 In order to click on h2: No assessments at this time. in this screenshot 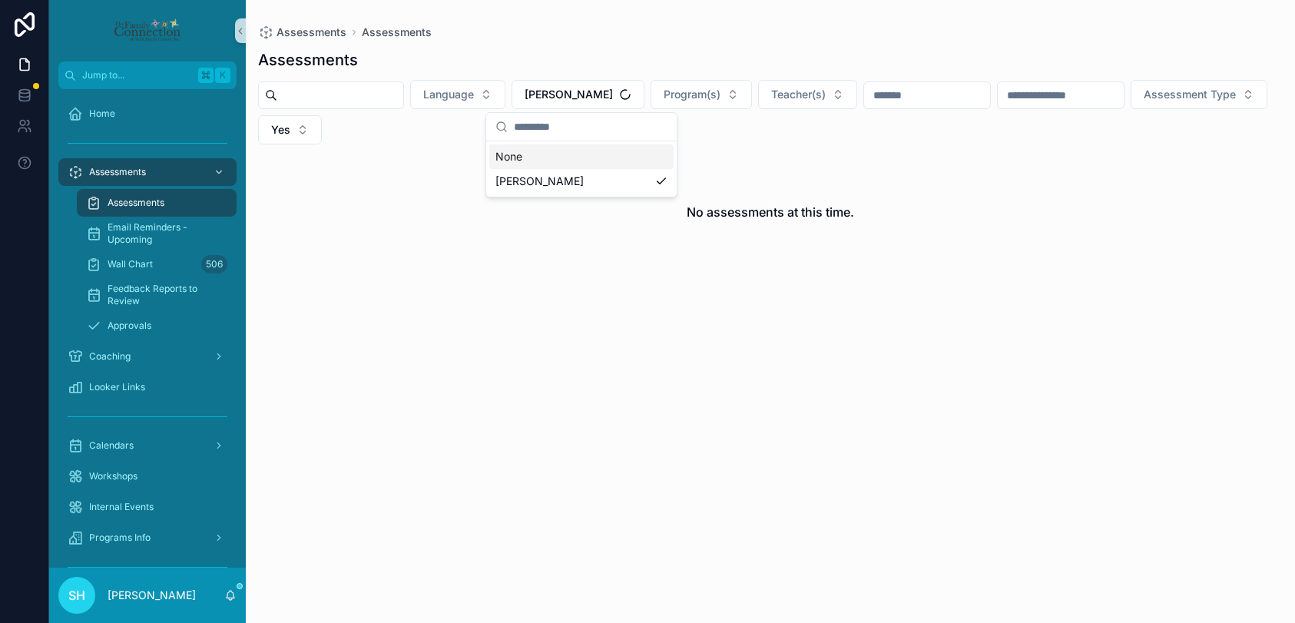, I will do `click(770, 212)`.